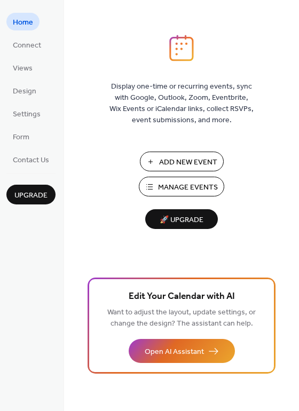 The image size is (299, 411). Describe the element at coordinates (31, 196) in the screenshot. I see `span: Upgrade` at that location.